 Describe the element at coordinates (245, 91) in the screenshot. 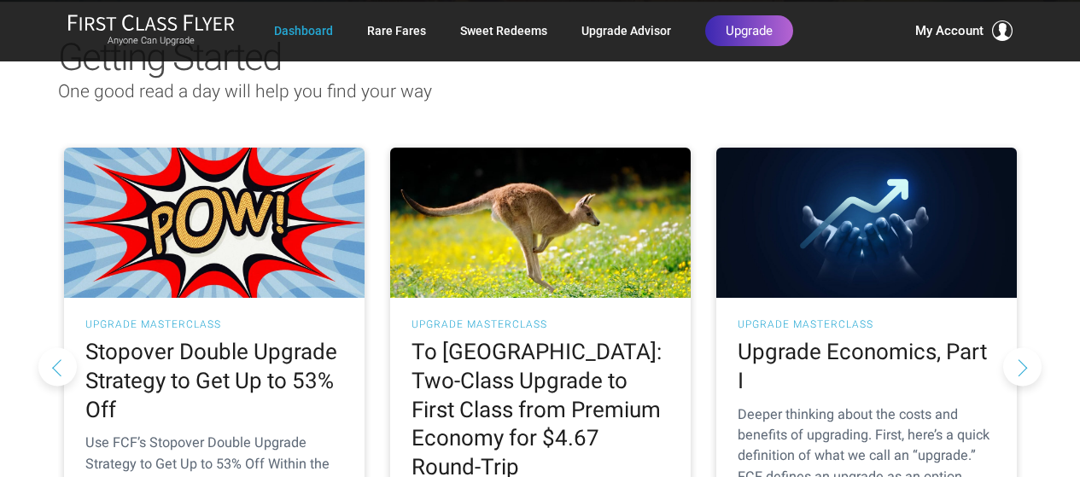

I see `span: One good read a day will help you find your way` at that location.